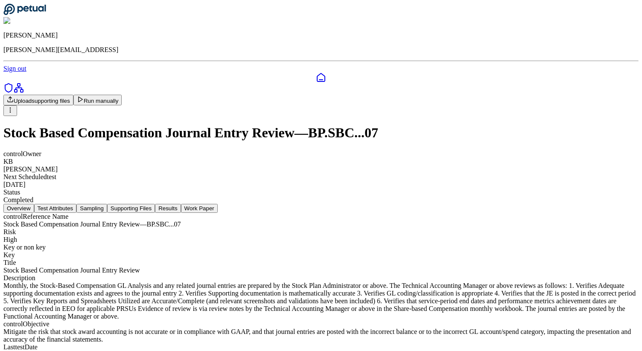 The width and height of the screenshot is (642, 351). What do you see at coordinates (321, 208) in the screenshot?
I see `nav: Tabs` at bounding box center [321, 208].